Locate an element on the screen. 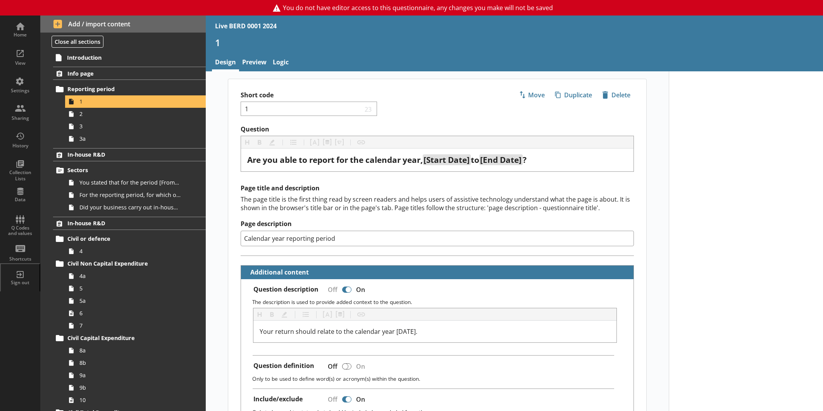 This screenshot has width=823, height=411. h2: Page title and description is located at coordinates (438, 188).